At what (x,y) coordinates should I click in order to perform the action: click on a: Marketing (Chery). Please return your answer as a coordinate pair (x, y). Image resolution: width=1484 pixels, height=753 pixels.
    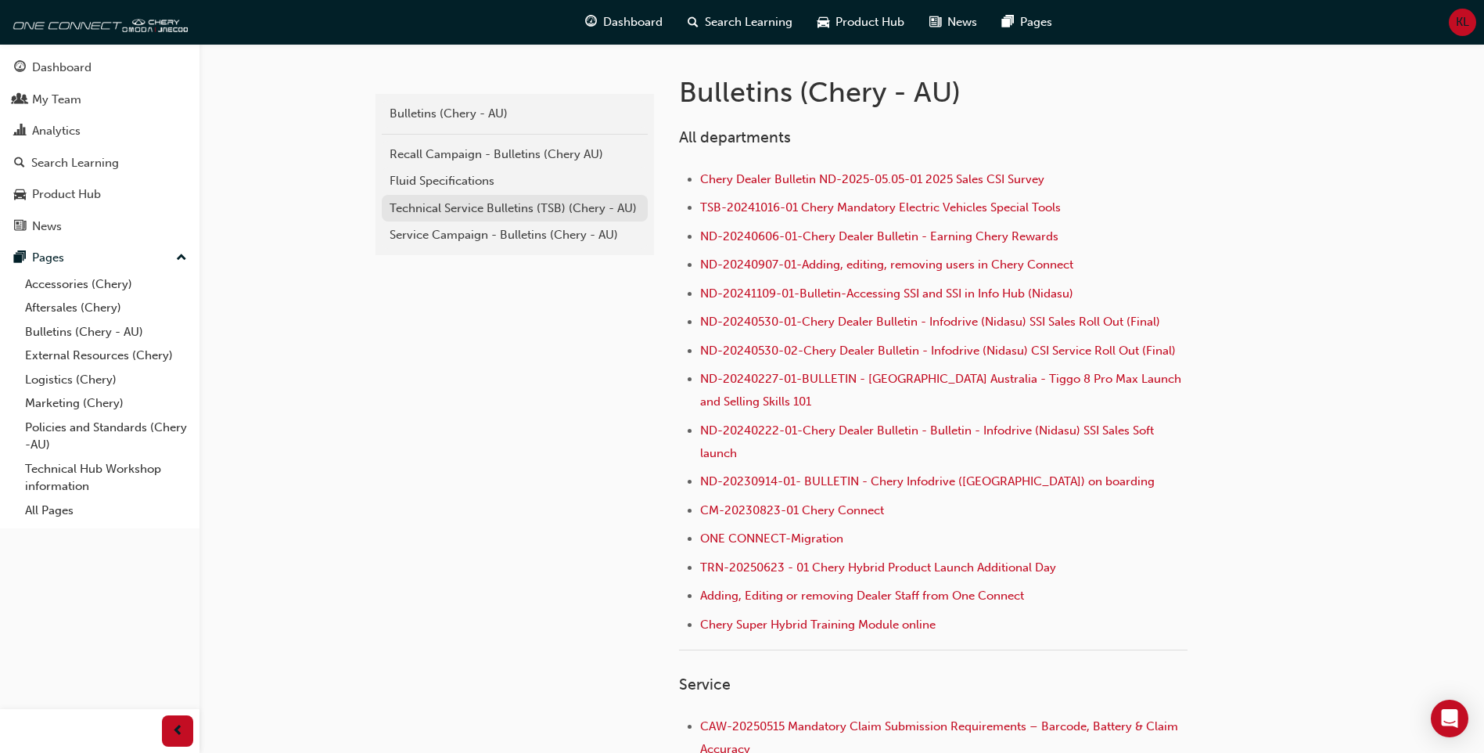
    Looking at the image, I should click on (106, 403).